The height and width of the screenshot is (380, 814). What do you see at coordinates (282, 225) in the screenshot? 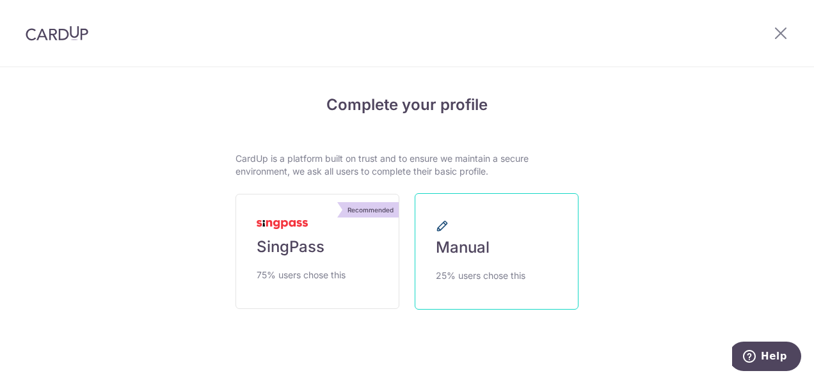
I see `img: MyInfoLogo` at bounding box center [282, 225].